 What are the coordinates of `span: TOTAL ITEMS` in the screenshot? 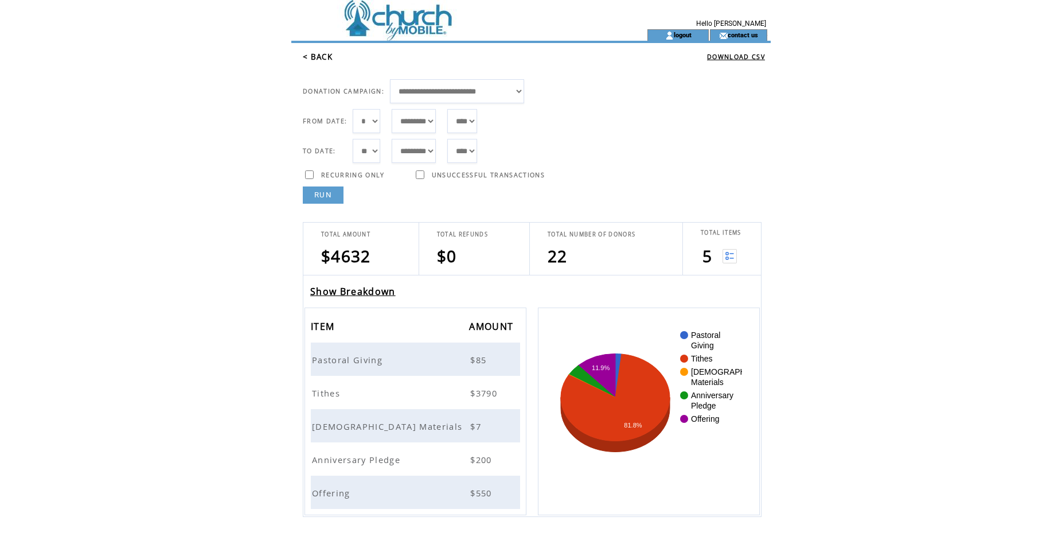 It's located at (721, 232).